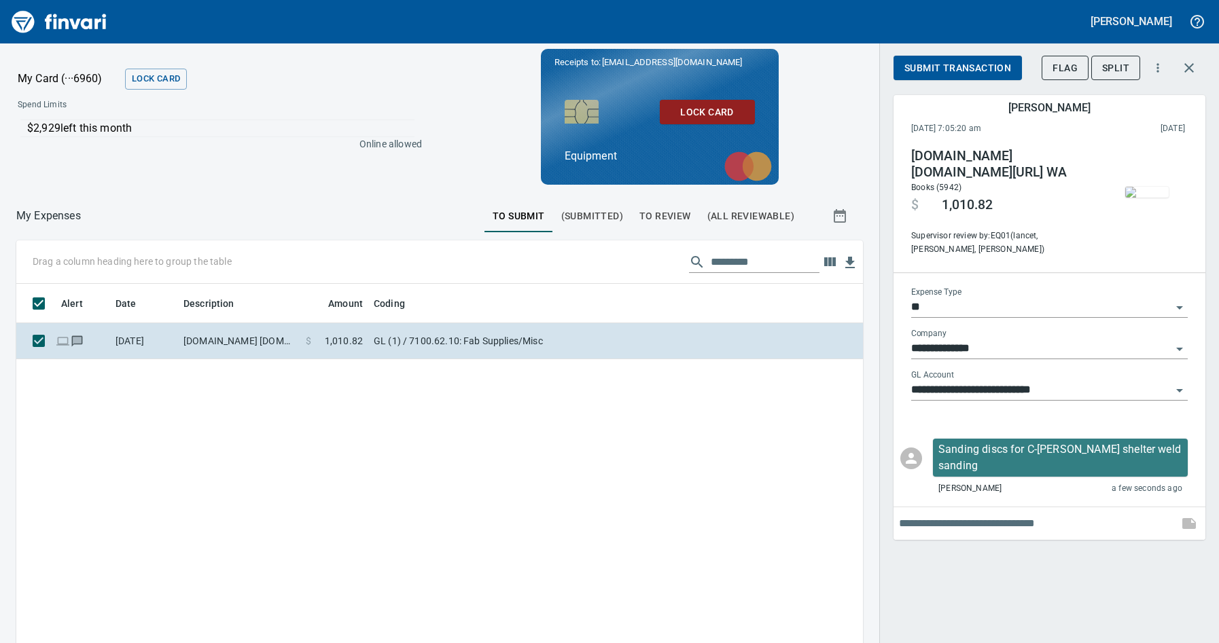  I want to click on span: Has messages, so click(77, 340).